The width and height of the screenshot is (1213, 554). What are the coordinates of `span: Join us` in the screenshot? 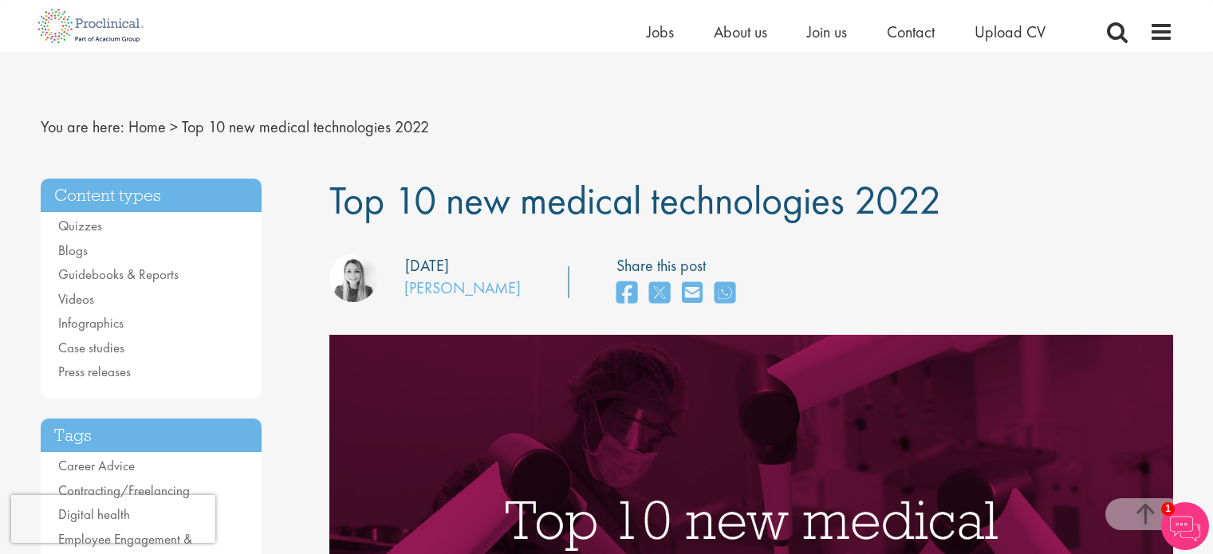 It's located at (827, 32).